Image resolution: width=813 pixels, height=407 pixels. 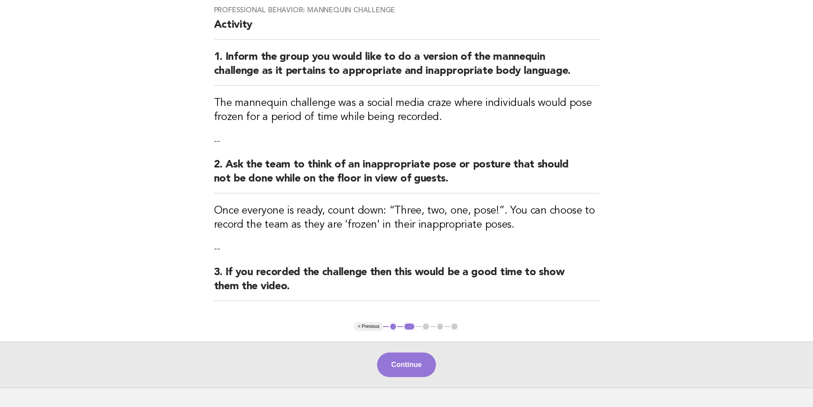 I want to click on button: Continue, so click(x=406, y=365).